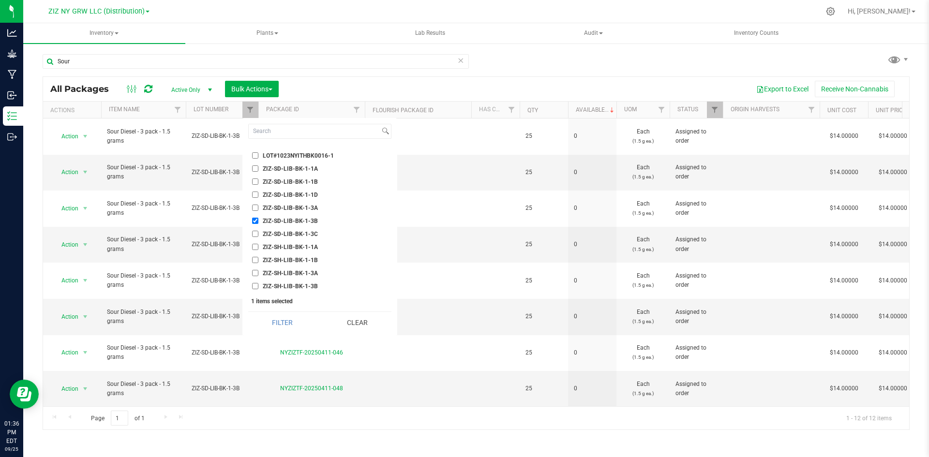 The image size is (929, 457). Describe the element at coordinates (290, 234) in the screenshot. I see `span: ZIZ-SD-LIB-BK-1-3C` at that location.